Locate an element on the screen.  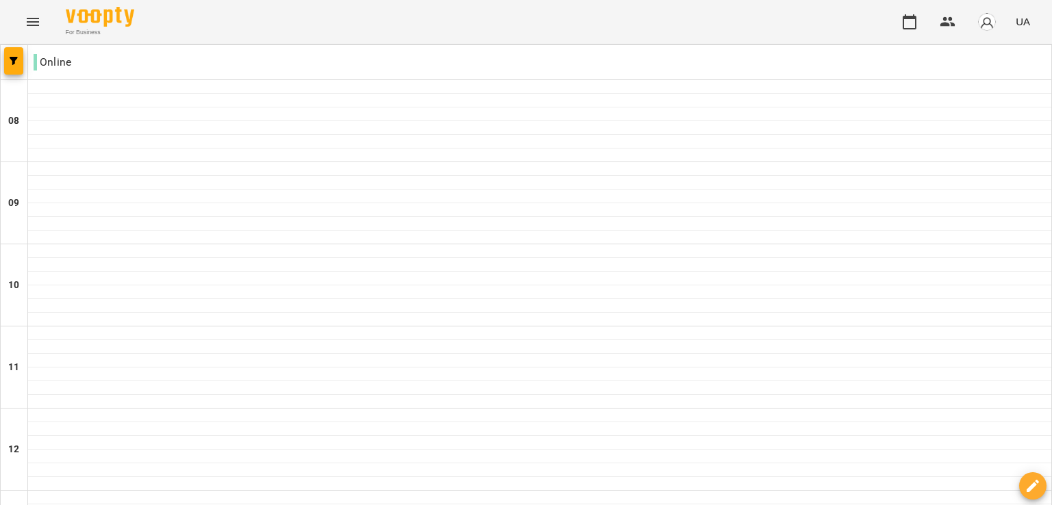
h6: 12 is located at coordinates (14, 450).